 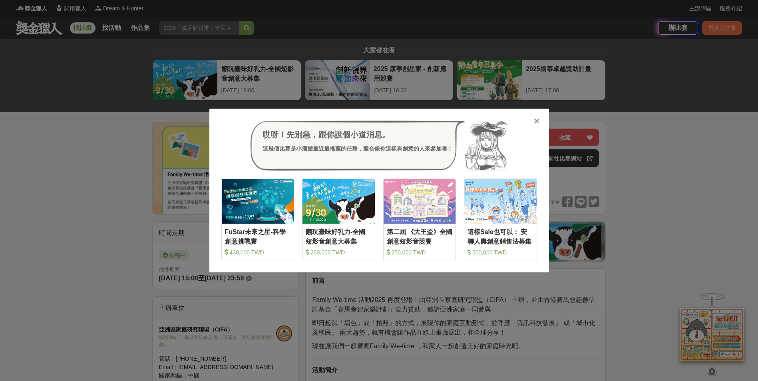 What do you see at coordinates (258, 220) in the screenshot?
I see `a: Cover ImageFuStar未來之星-科學創意挑戰賽 430,000 TWD` at bounding box center [258, 220].